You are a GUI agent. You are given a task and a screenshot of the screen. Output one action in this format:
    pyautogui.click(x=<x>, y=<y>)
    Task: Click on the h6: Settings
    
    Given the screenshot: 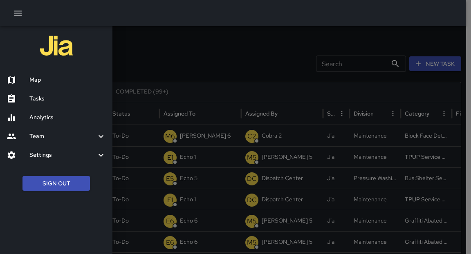 What is the action you would take?
    pyautogui.click(x=63, y=155)
    